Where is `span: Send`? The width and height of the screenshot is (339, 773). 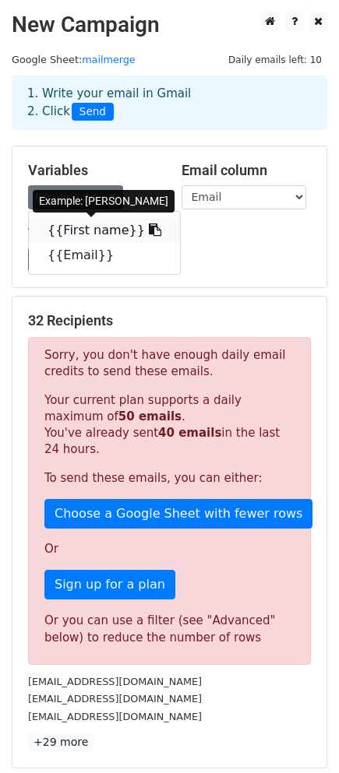
span: Send is located at coordinates (93, 112).